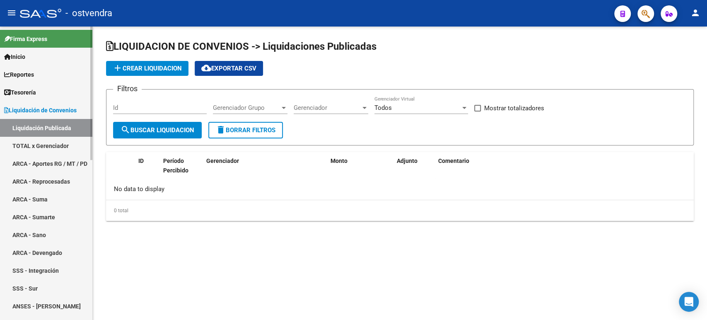 The width and height of the screenshot is (707, 320). What do you see at coordinates (157, 130) in the screenshot?
I see `button: Buscar Liquidacion` at bounding box center [157, 130].